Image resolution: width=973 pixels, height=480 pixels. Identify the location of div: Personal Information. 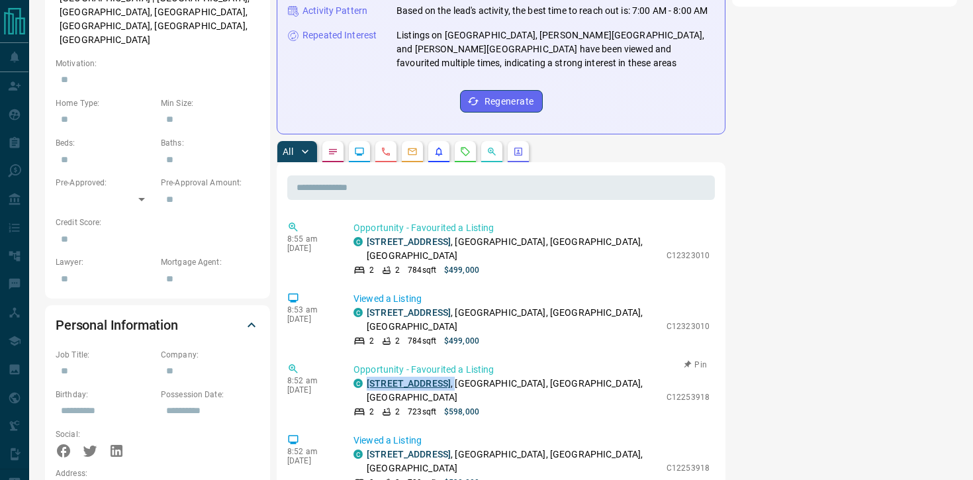
(158, 325).